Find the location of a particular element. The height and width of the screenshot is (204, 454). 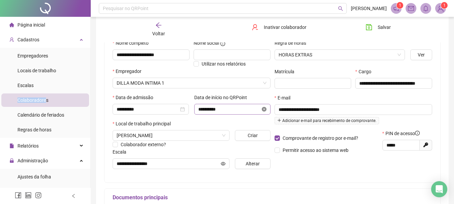

span: instagram is located at coordinates (38, 195).